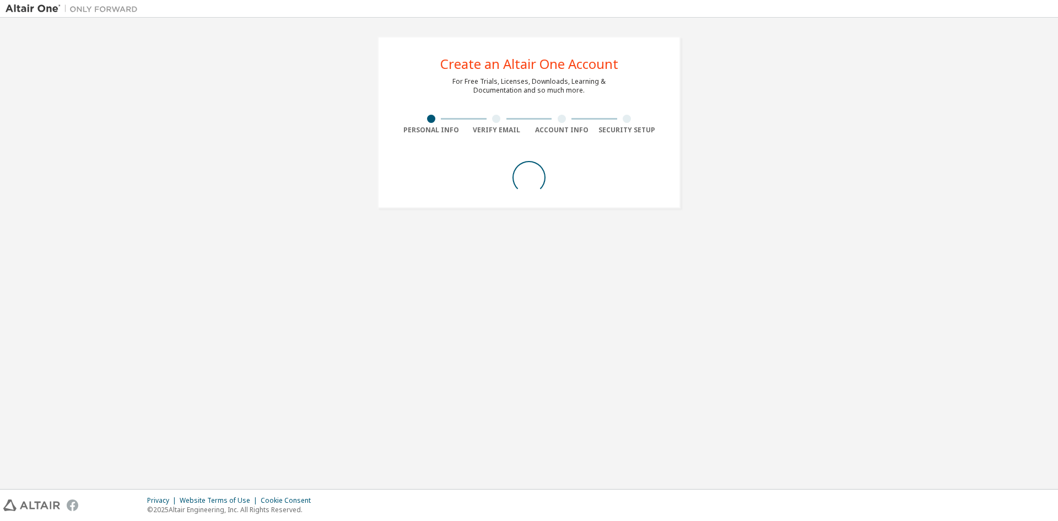 The height and width of the screenshot is (521, 1058). What do you see at coordinates (74, 9) in the screenshot?
I see `img: Altair One` at bounding box center [74, 9].